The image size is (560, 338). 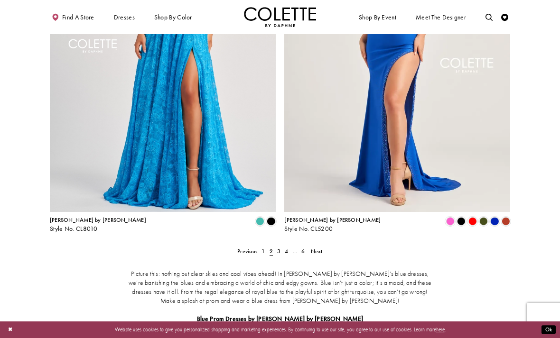 I want to click on a: Toggle search, so click(x=488, y=17).